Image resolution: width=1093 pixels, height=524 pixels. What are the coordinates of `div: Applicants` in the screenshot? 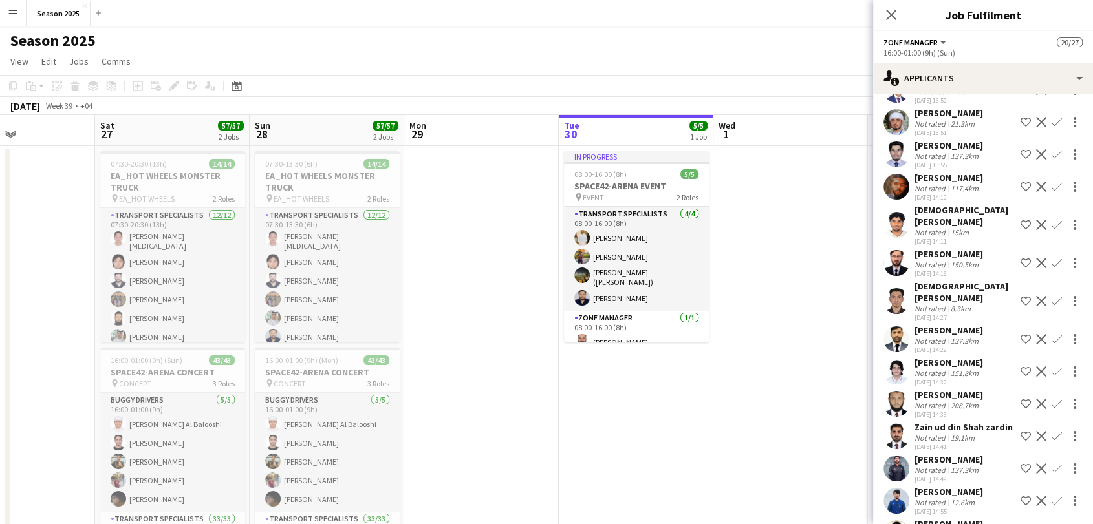 It's located at (983, 78).